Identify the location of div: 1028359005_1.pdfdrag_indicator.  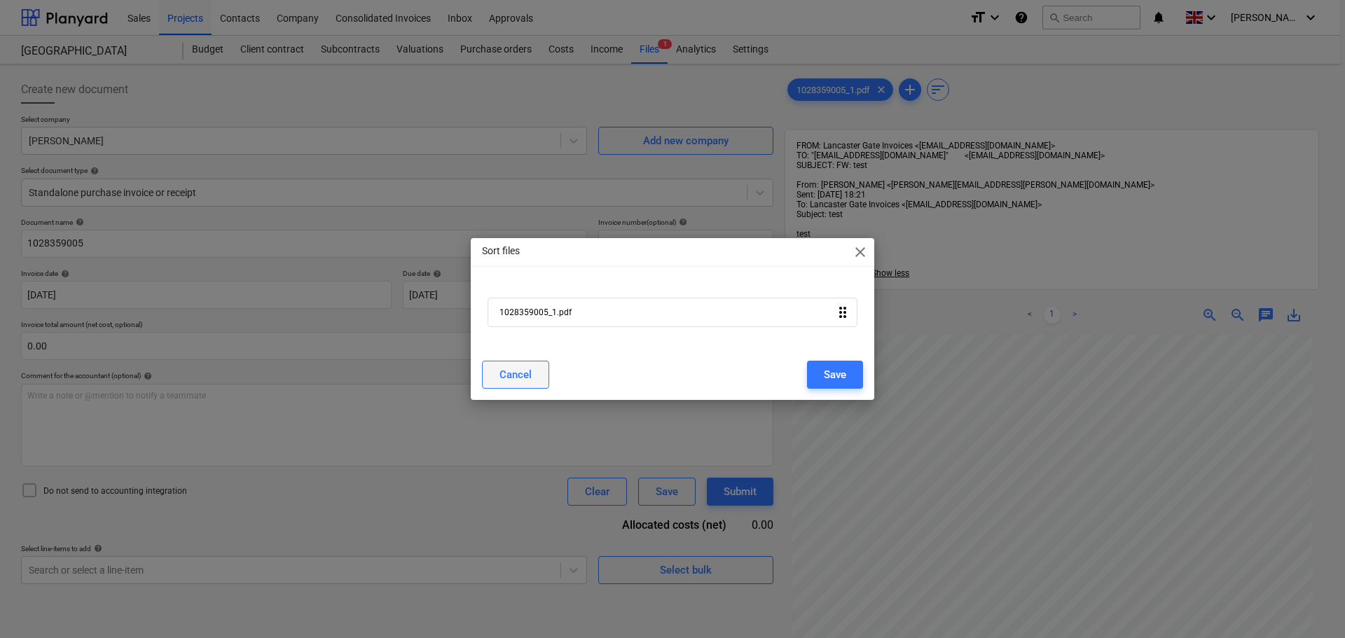
(672, 312).